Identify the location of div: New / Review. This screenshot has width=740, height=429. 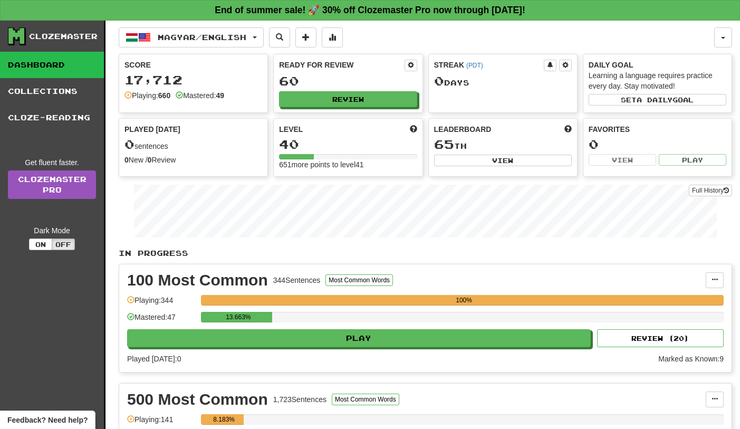
(193, 160).